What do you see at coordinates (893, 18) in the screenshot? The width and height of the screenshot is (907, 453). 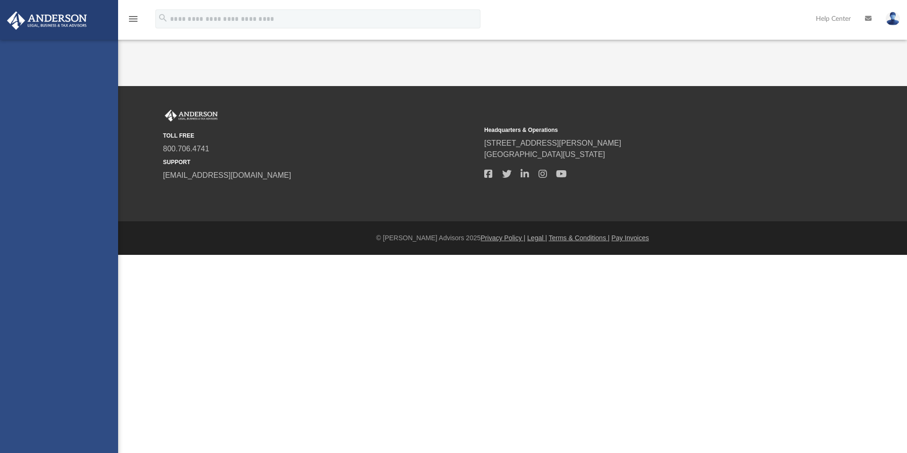 I see `img: User Pic` at bounding box center [893, 18].